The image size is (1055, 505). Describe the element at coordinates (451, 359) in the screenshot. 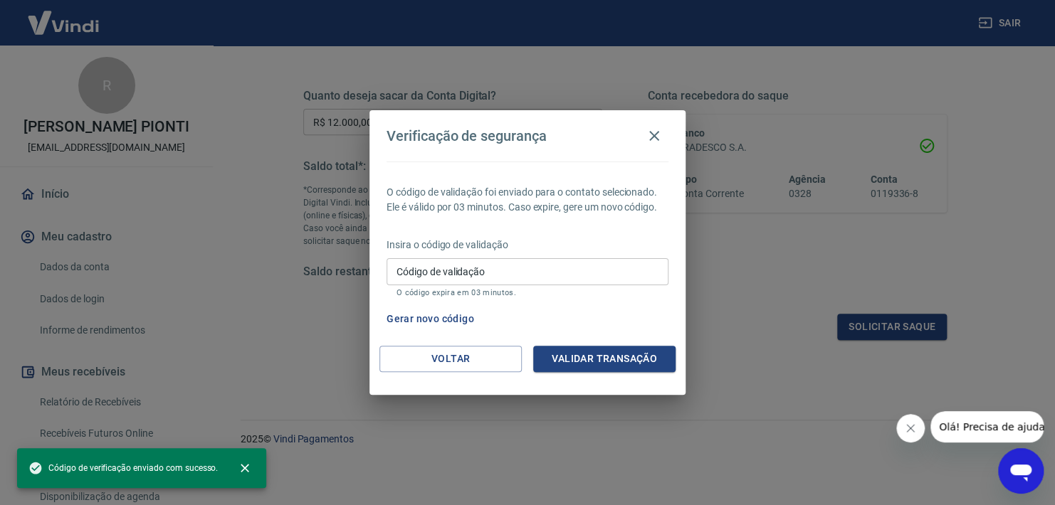

I see `button: Voltar` at that location.